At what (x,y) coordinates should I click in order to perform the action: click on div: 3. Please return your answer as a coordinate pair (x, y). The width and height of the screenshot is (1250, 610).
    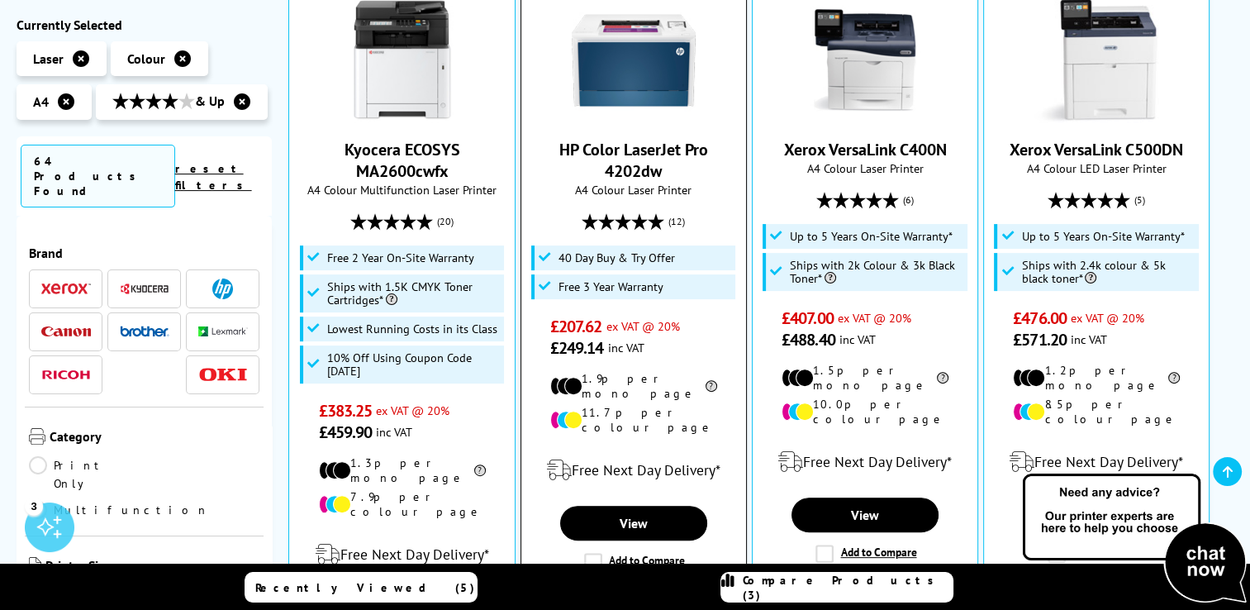
    Looking at the image, I should click on (34, 506).